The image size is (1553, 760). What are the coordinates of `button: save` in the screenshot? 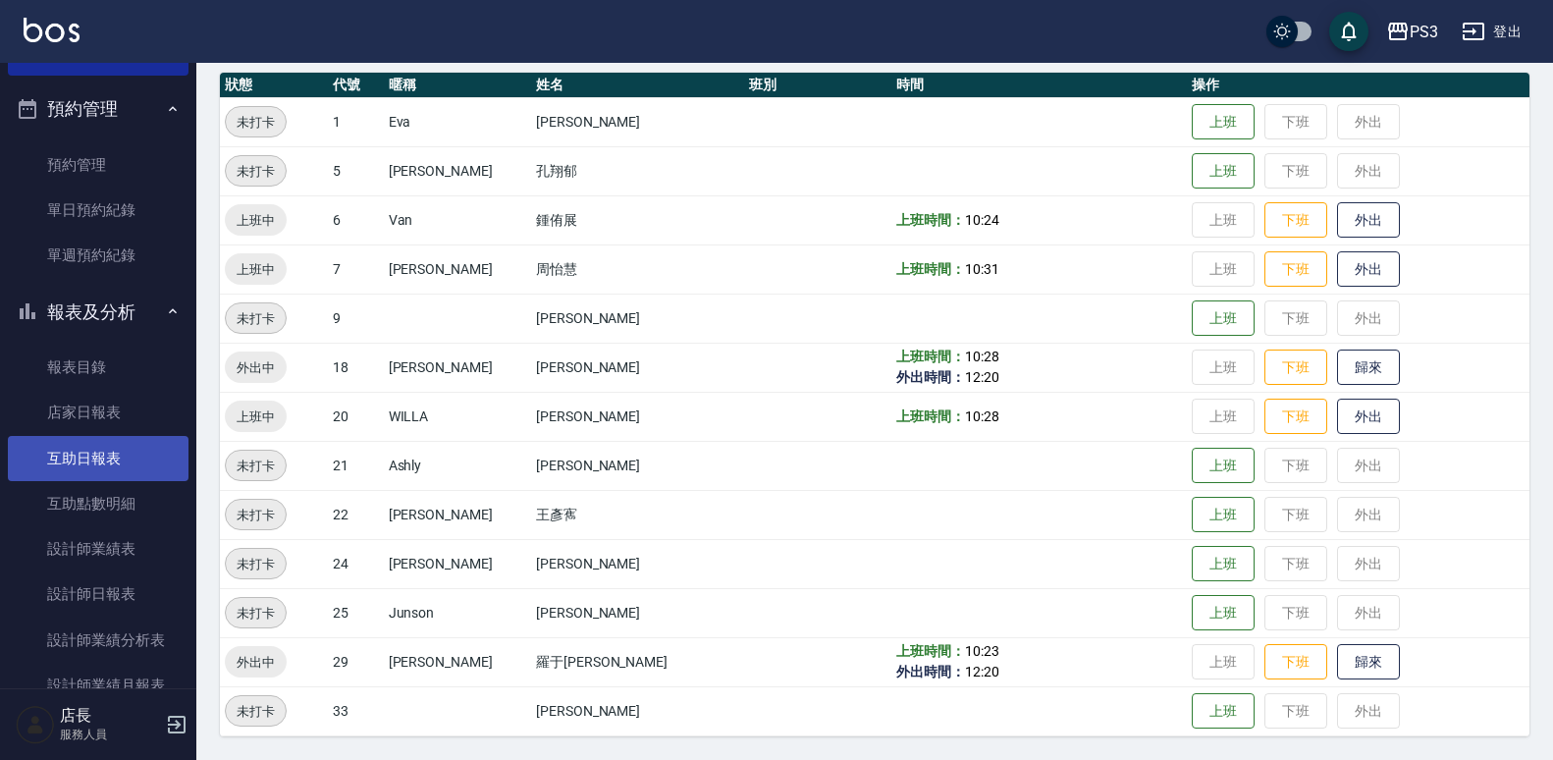 It's located at (1349, 31).